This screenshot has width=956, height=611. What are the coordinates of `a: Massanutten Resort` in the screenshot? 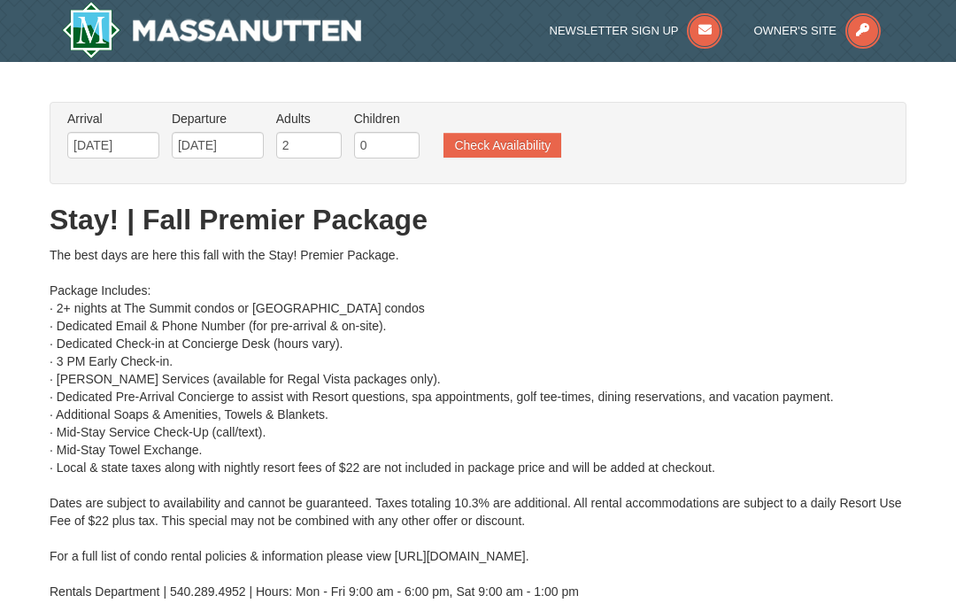 It's located at (211, 30).